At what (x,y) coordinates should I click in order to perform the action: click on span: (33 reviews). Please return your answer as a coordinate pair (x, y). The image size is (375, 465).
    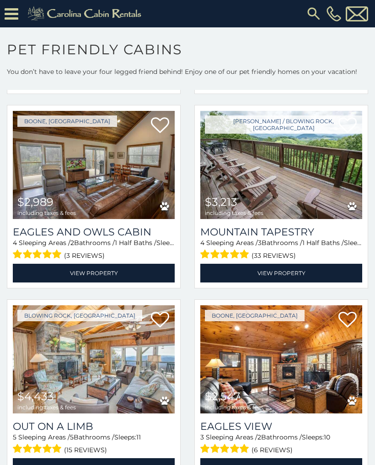
    Looking at the image, I should click on (273, 256).